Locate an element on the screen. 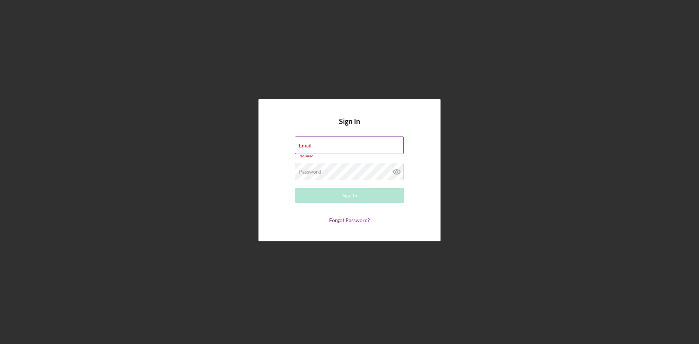  div: Sign In is located at coordinates (350, 196).